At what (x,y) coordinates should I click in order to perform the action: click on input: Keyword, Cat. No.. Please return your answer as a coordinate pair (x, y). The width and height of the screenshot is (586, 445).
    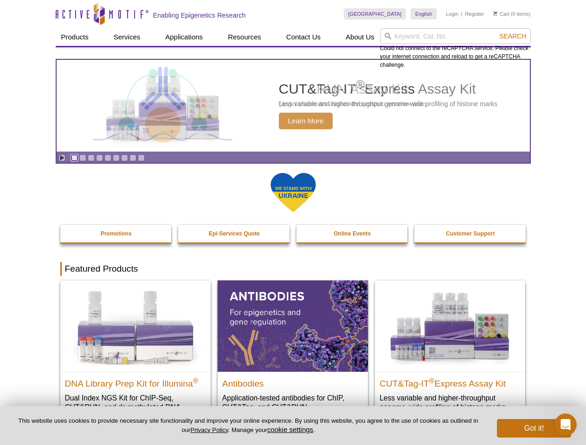
    Looking at the image, I should click on (455, 36).